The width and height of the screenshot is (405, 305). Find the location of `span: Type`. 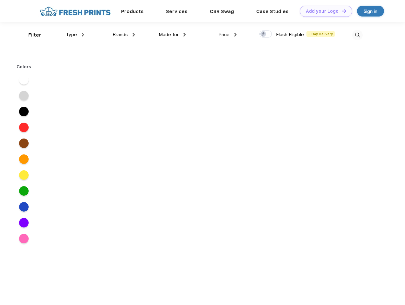

span: Type is located at coordinates (71, 35).